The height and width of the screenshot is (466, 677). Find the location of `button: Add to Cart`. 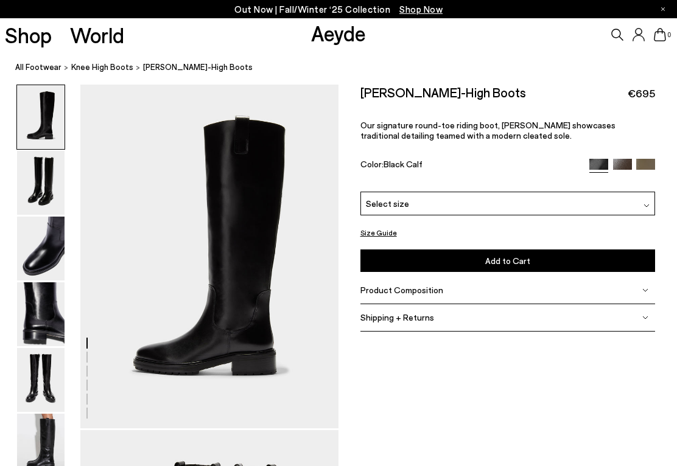

button: Add to Cart is located at coordinates (508, 261).